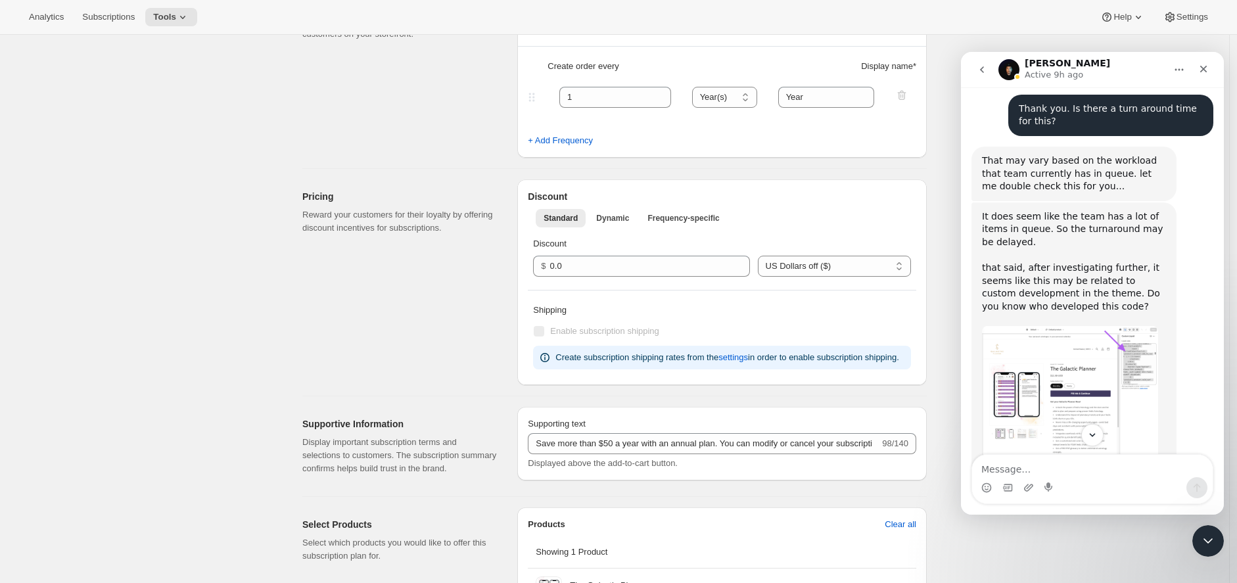 The height and width of the screenshot is (583, 1237). I want to click on button: Send a message…, so click(236, 436).